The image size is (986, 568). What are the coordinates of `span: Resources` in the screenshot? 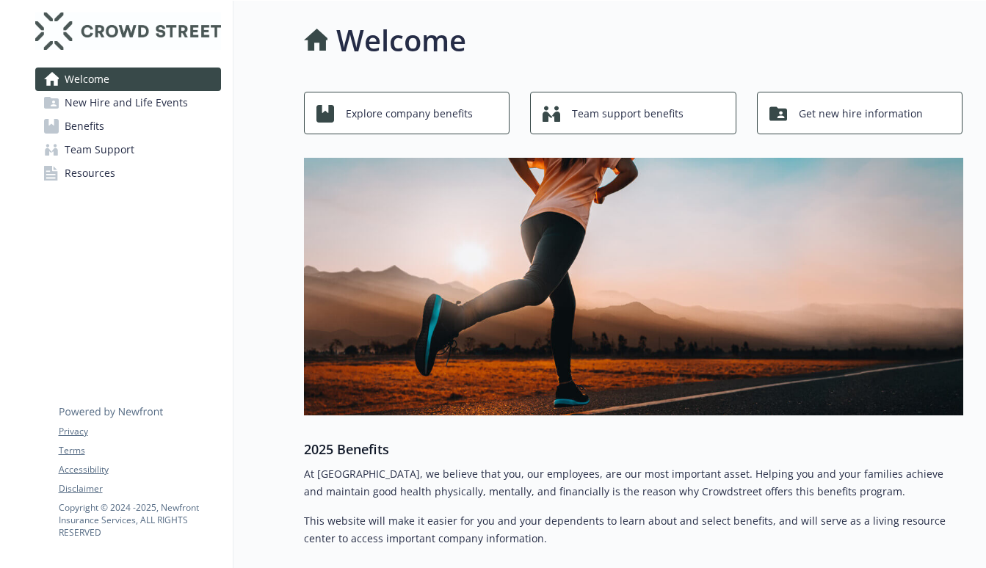 It's located at (90, 173).